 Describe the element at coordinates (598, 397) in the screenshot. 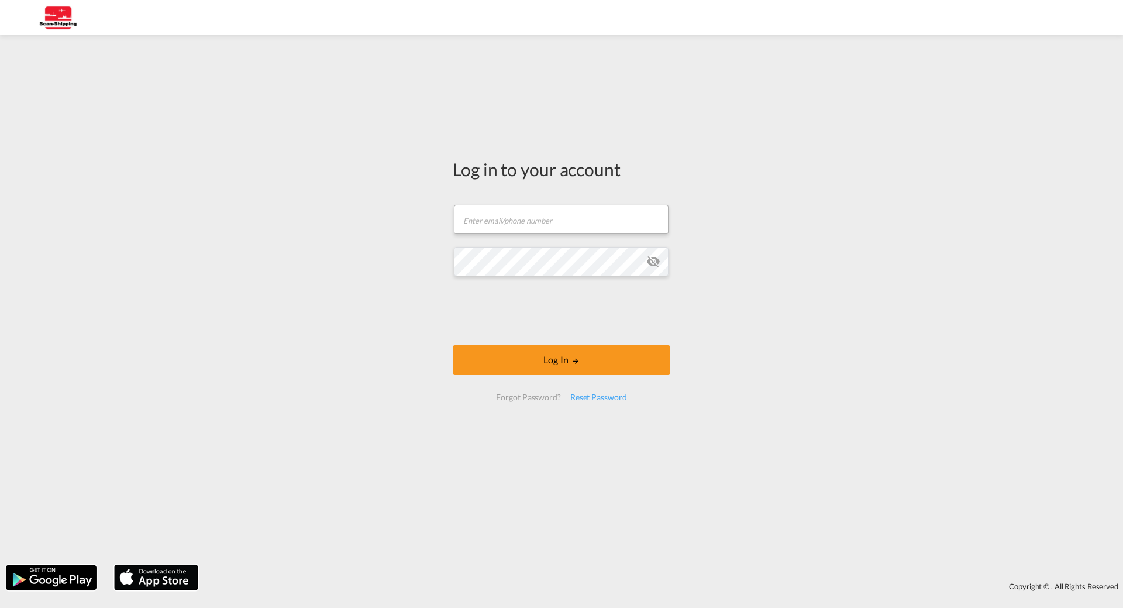

I see `div: Reset Password` at that location.